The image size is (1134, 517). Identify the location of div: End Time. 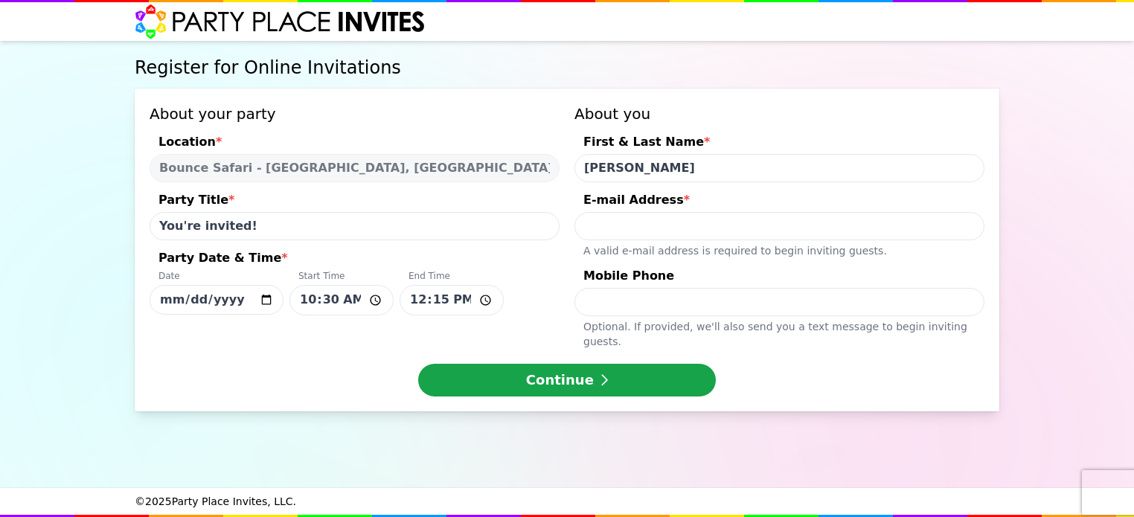
(452, 278).